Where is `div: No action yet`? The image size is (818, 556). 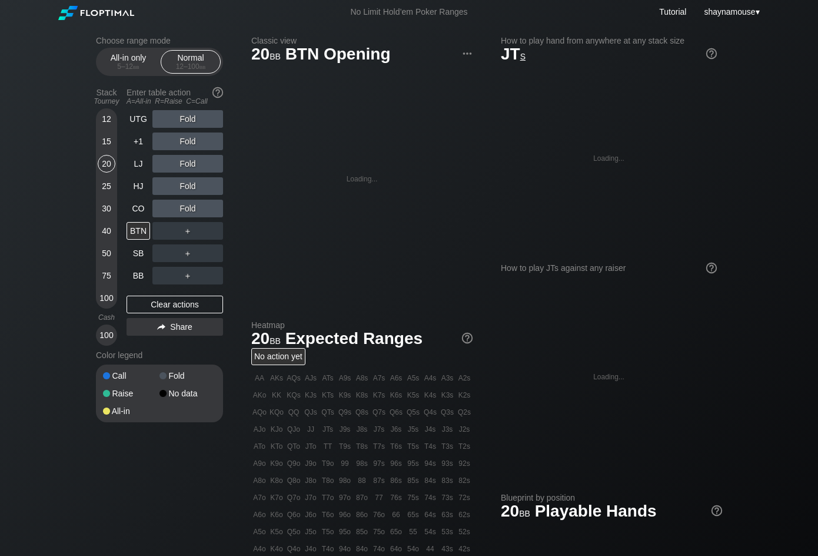 div: No action yet is located at coordinates (278, 356).